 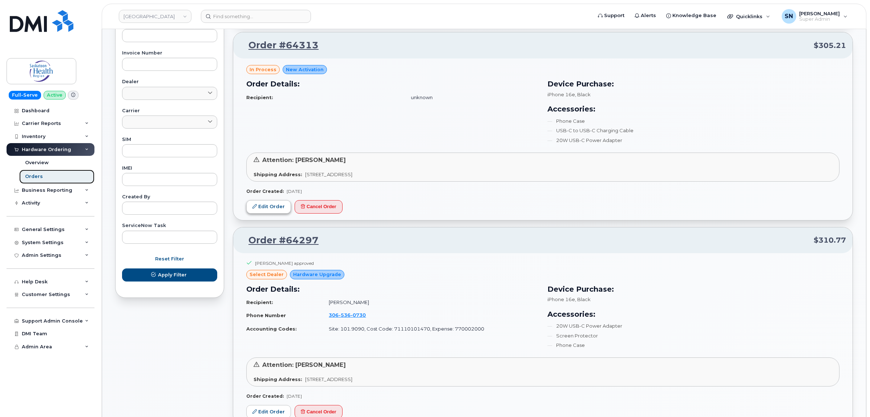 I want to click on button: Apply Filter, so click(x=170, y=275).